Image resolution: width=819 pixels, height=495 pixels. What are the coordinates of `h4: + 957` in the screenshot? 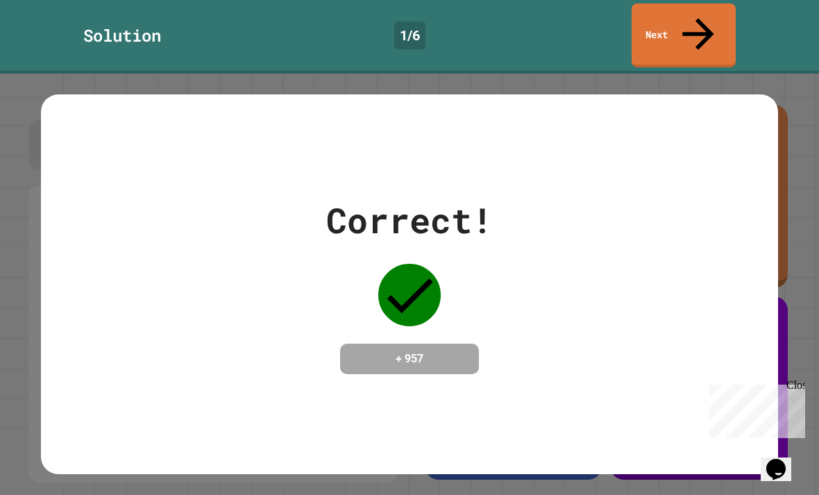 It's located at (409, 359).